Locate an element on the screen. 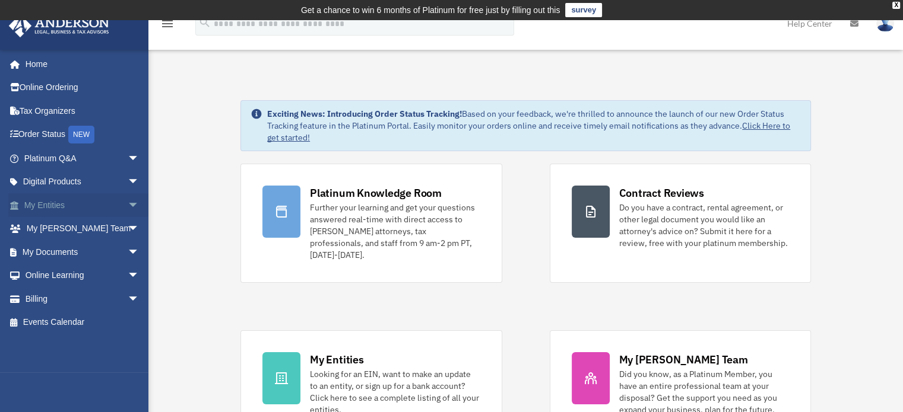  a: Contract Reviews Do you have a contract, rental agreement, or other legal document you would like... is located at coordinates (680, 223).